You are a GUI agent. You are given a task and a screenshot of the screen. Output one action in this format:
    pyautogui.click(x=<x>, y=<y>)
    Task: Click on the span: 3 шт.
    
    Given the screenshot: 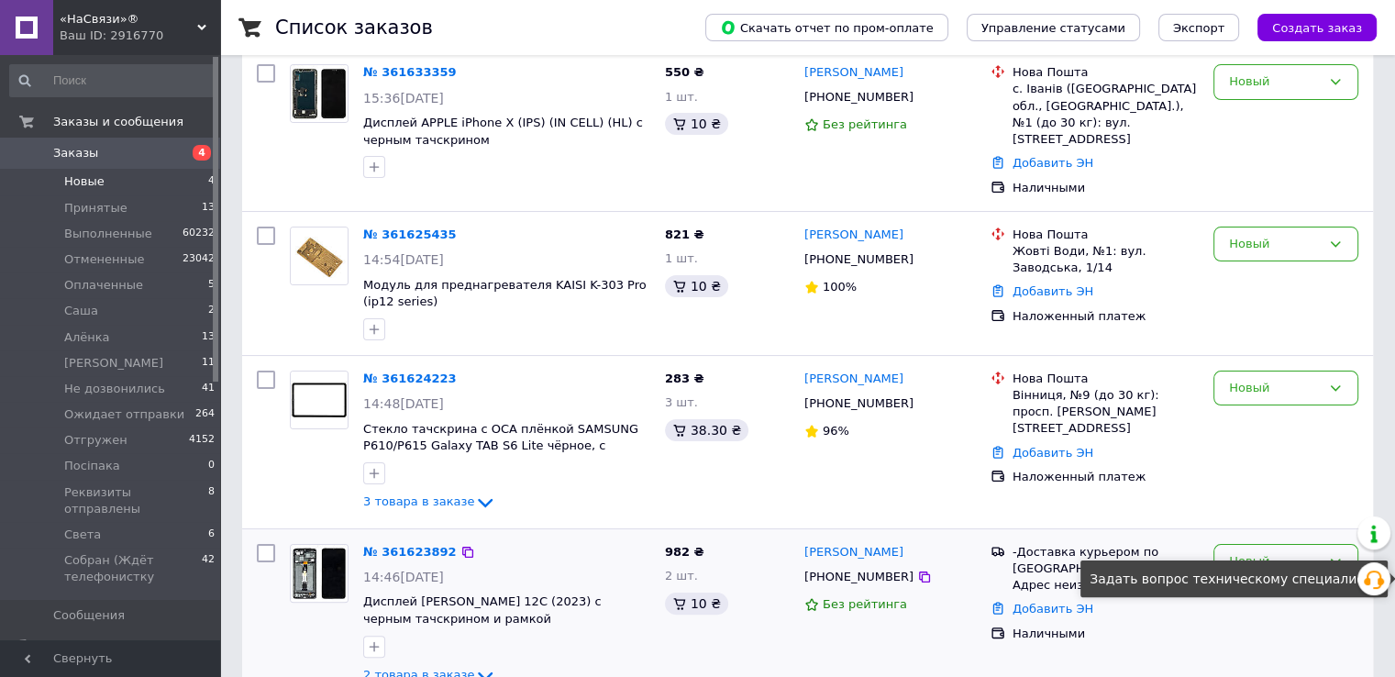 What is the action you would take?
    pyautogui.click(x=682, y=402)
    